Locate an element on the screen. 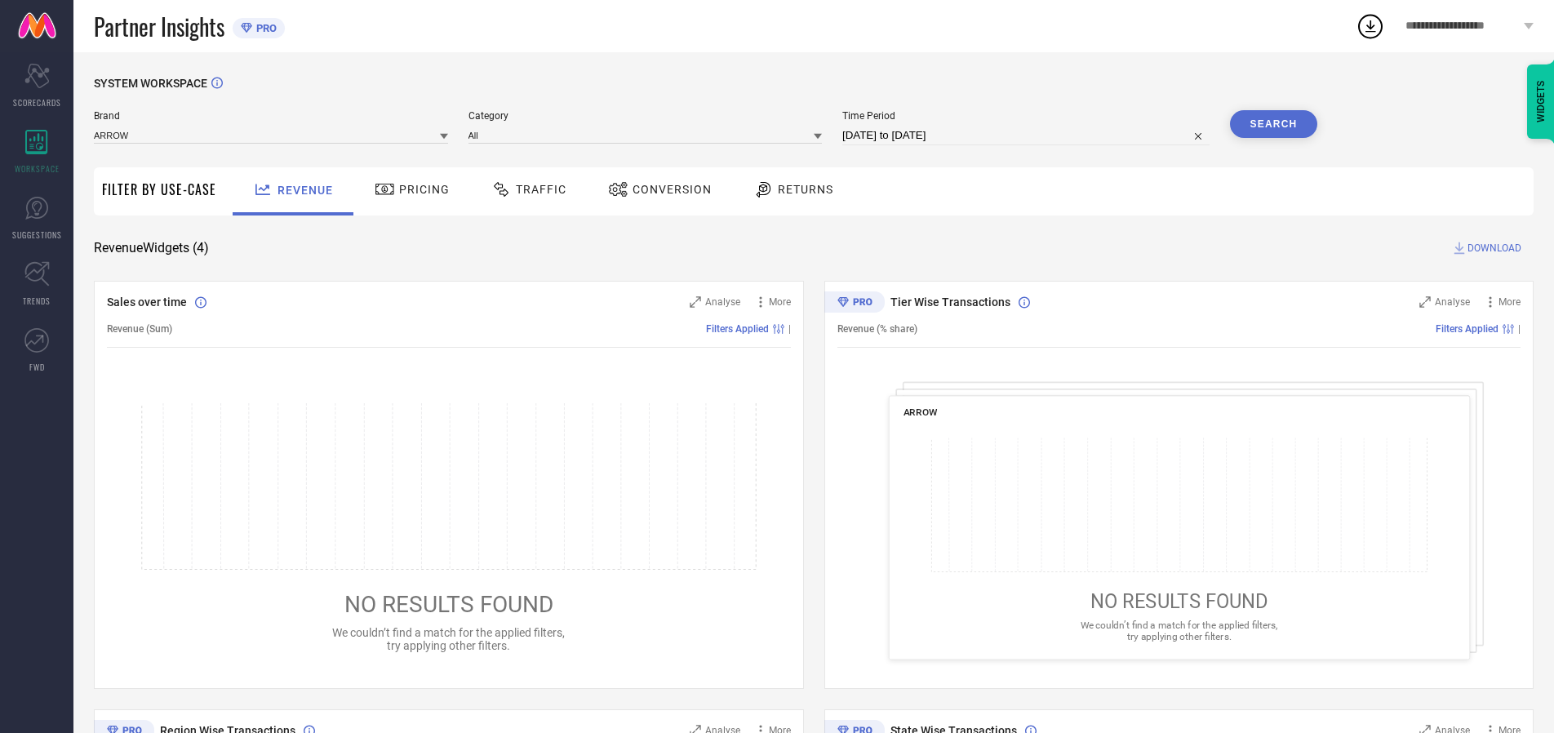 This screenshot has height=733, width=1554. span: Pricing is located at coordinates (424, 189).